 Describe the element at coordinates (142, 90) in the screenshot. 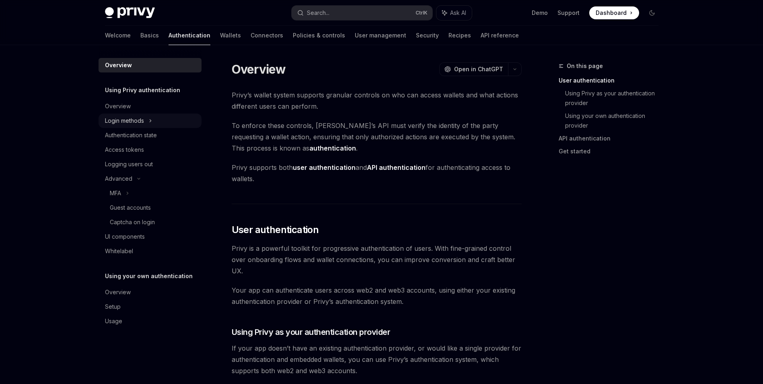

I see `h5: Using Privy authentication` at that location.